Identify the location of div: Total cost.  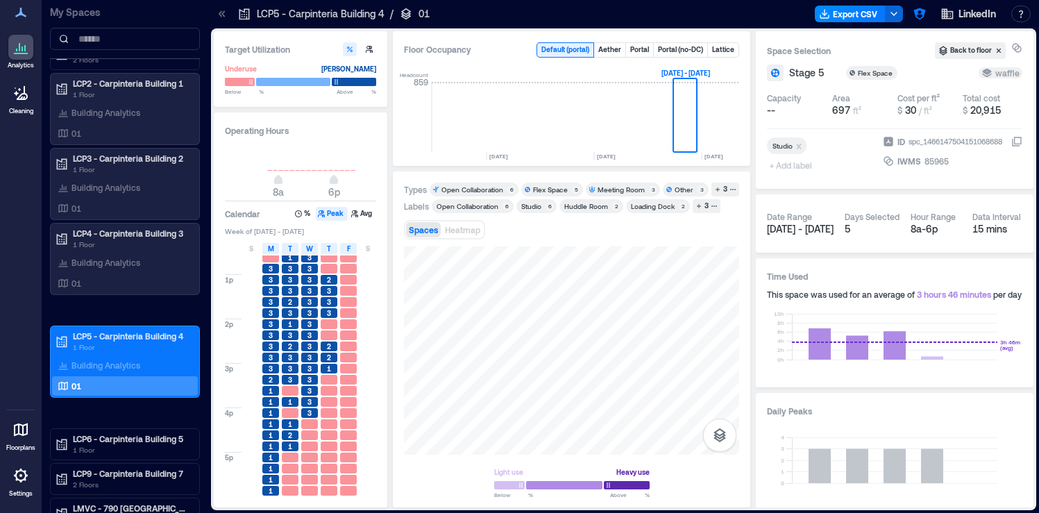
(981, 98).